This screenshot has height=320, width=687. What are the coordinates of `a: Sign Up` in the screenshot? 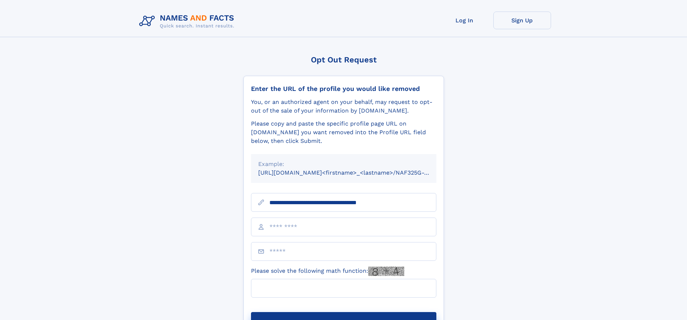 It's located at (522, 20).